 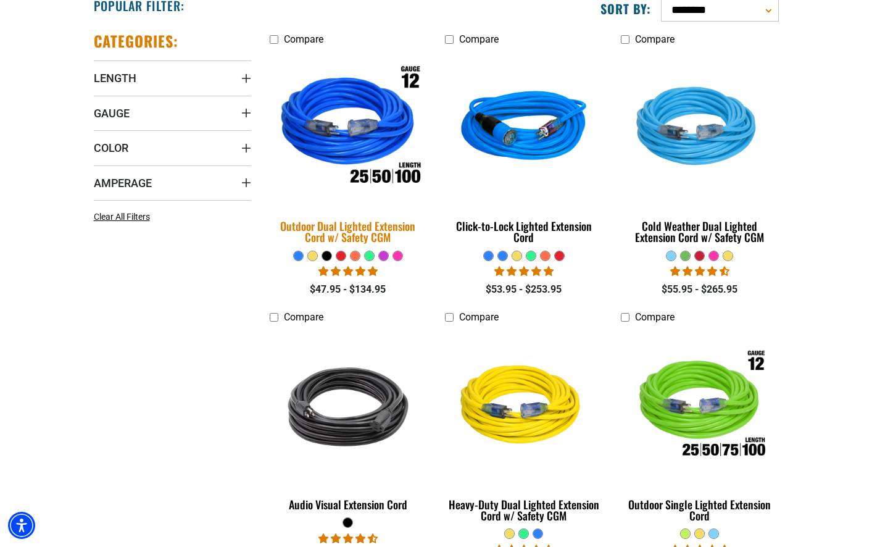 I want to click on div: Heavy-Duty Dual Lighted Extension Cord w/ Safety CGM, so click(x=523, y=510).